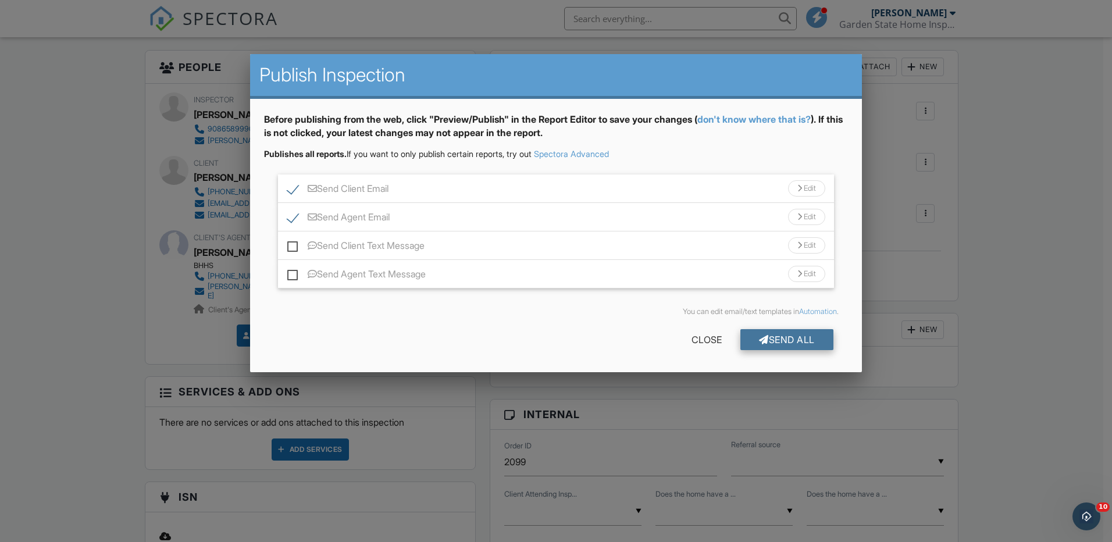 The height and width of the screenshot is (542, 1112). I want to click on span: If you want to only publish certain reports, try out, so click(398, 154).